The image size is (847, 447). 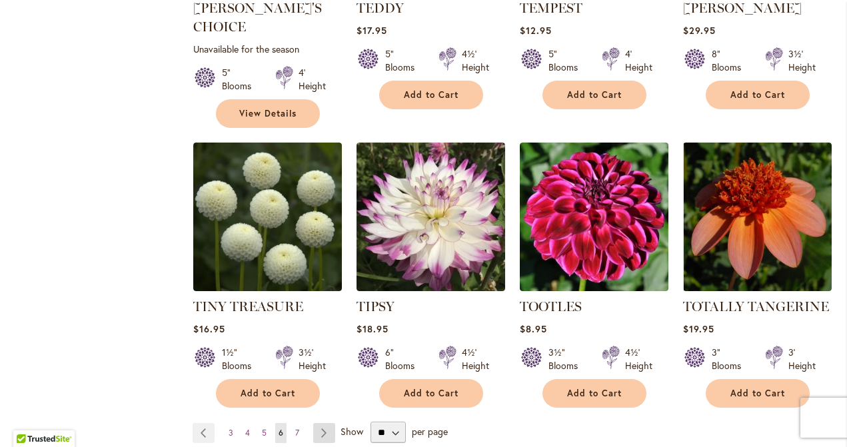 What do you see at coordinates (567, 359) in the screenshot?
I see `div: 3½" Blooms` at bounding box center [567, 359].